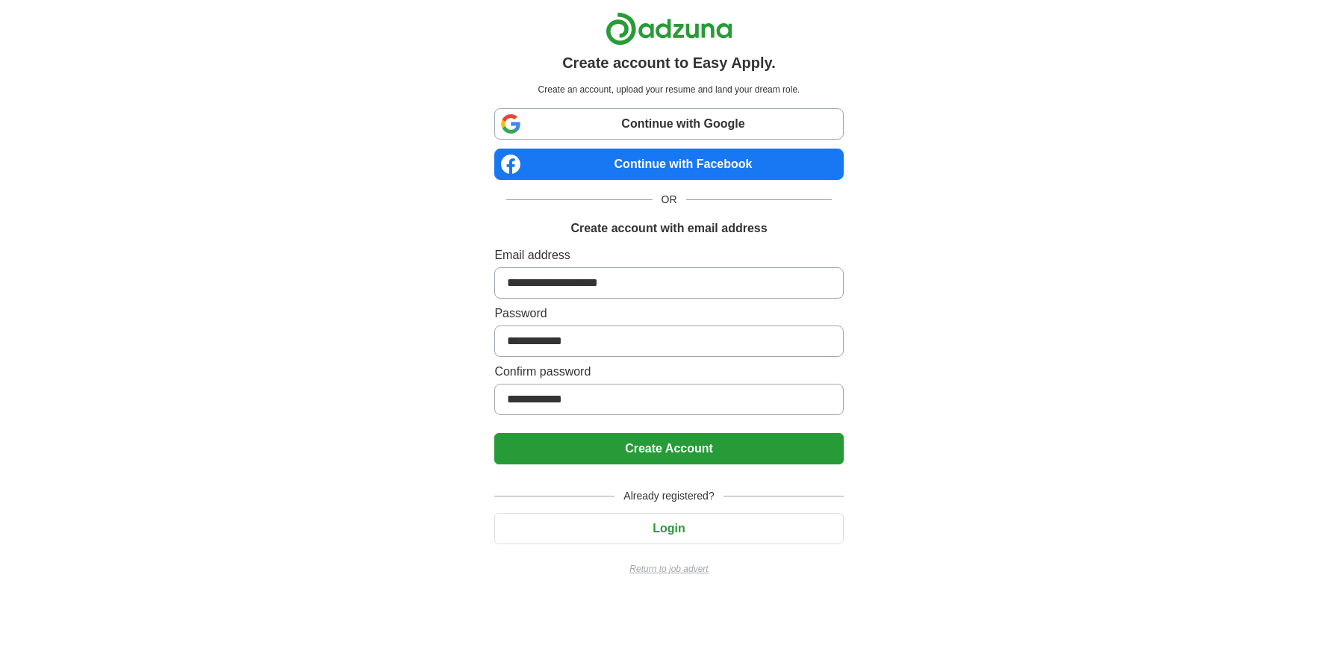 This screenshot has width=1338, height=657. What do you see at coordinates (668, 529) in the screenshot?
I see `button: Login` at bounding box center [668, 529].